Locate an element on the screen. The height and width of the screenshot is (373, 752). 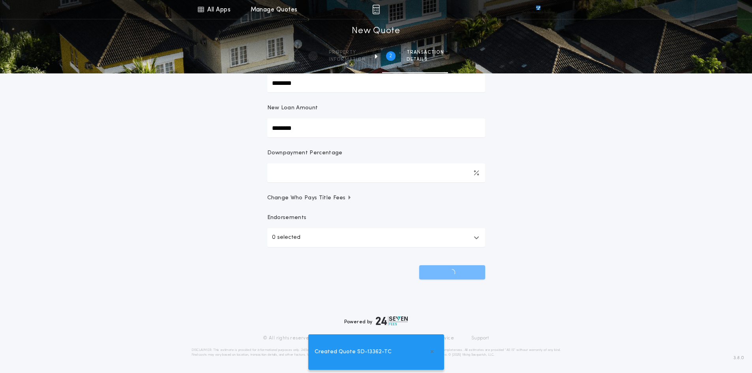
span: Change Who Pays Title Fees is located at coordinates (309, 198).